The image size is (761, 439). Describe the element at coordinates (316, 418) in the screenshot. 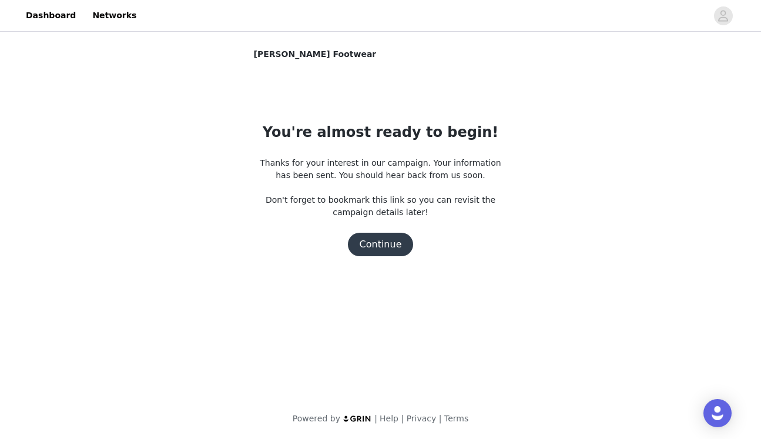

I see `span: Powered by` at that location.